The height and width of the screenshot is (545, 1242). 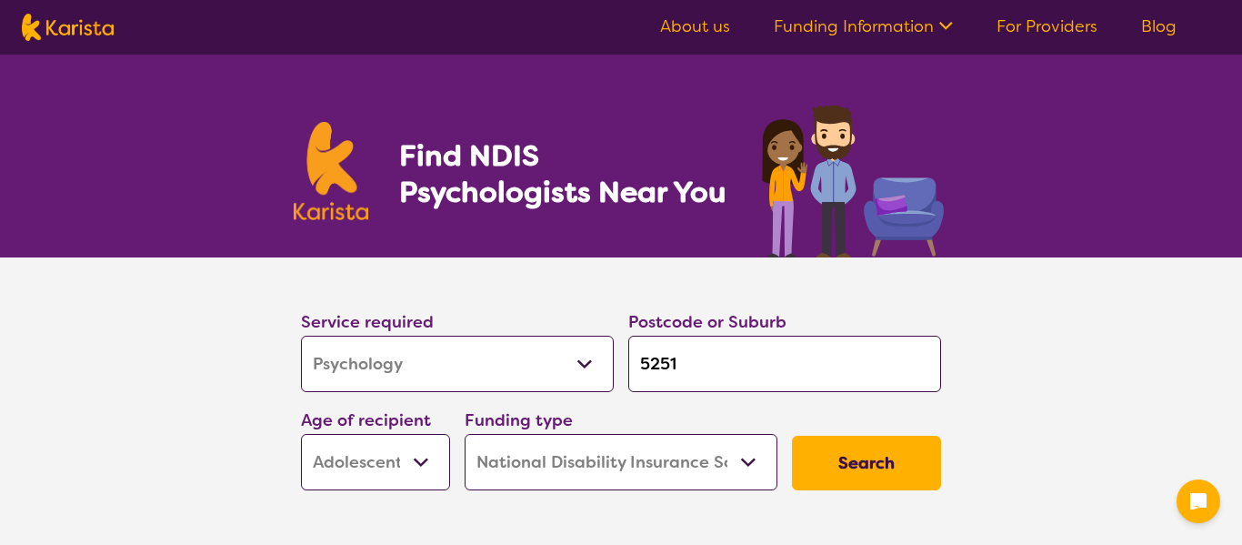 What do you see at coordinates (785, 364) in the screenshot?
I see `input: Type` at bounding box center [785, 364].